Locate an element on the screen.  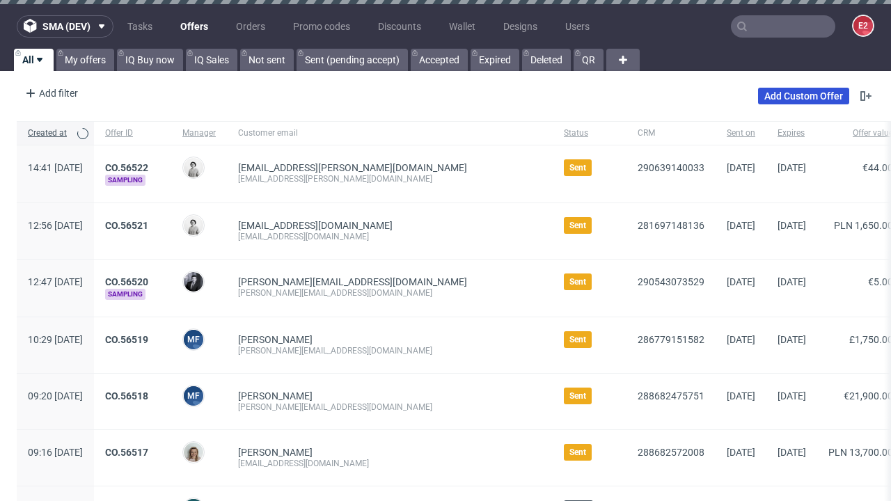
a: 290543073529 is located at coordinates (671, 282).